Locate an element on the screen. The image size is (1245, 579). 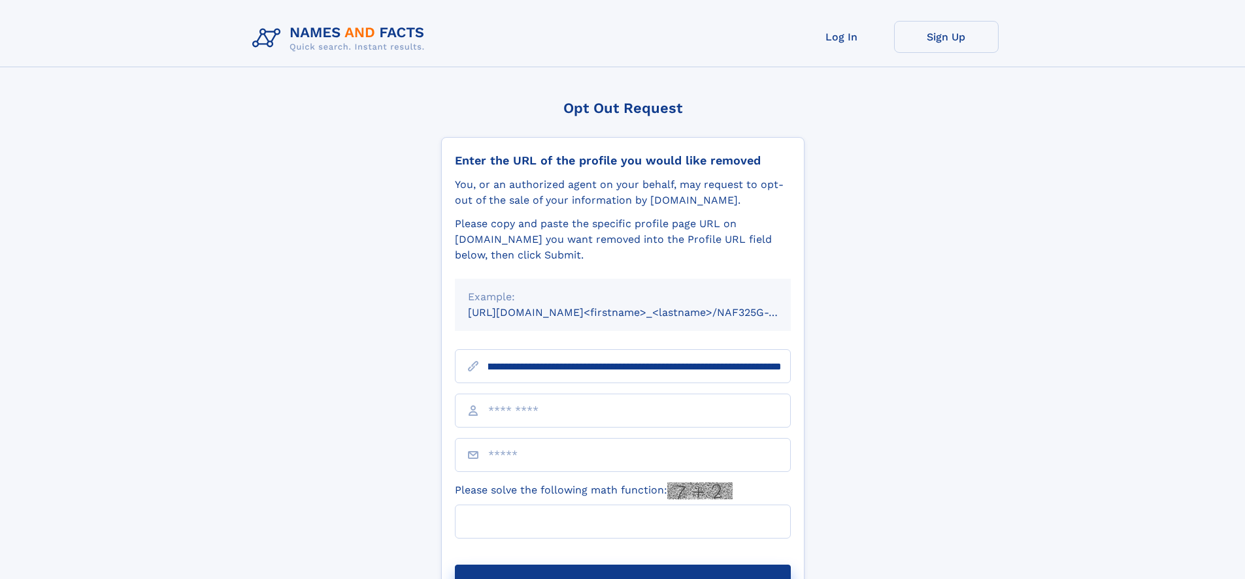
label: Please solve the following math function: is located at coordinates (593, 491).